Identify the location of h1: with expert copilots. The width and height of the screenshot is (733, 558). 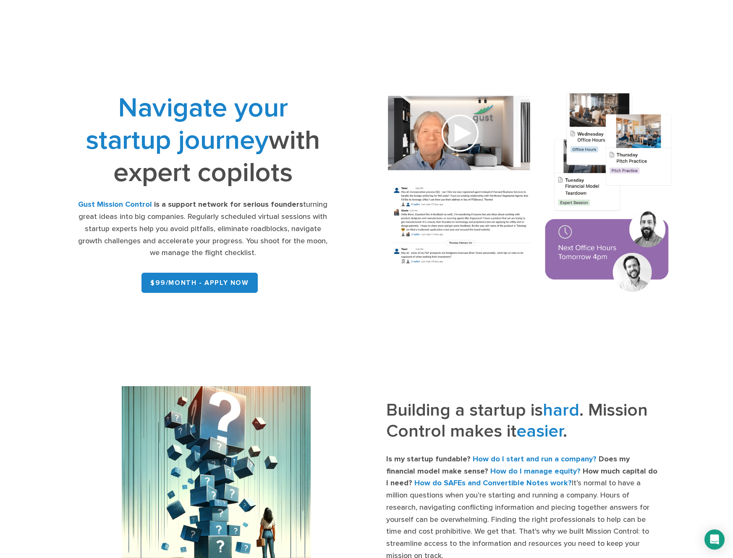
(203, 140).